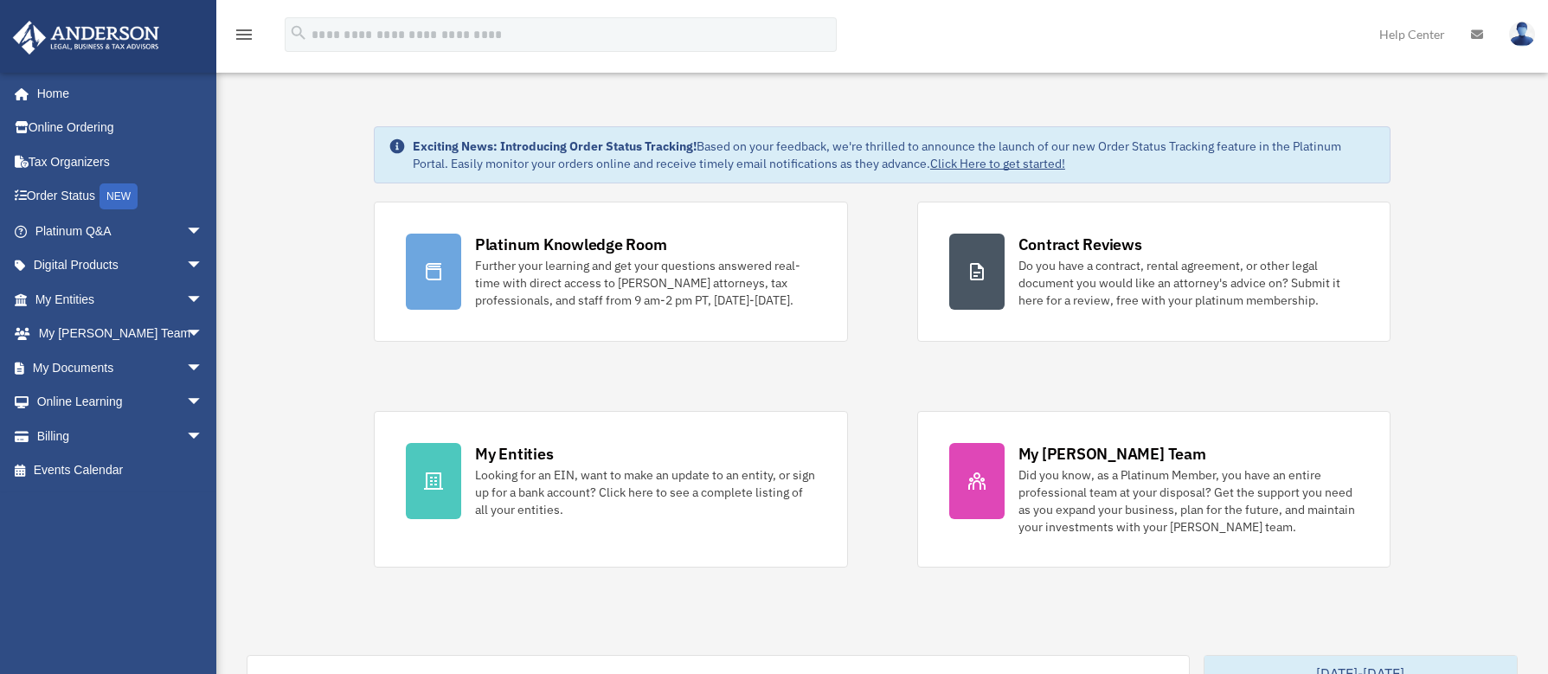 Image resolution: width=1548 pixels, height=674 pixels. What do you see at coordinates (120, 196) in the screenshot?
I see `a: Order StatusNEW` at bounding box center [120, 196].